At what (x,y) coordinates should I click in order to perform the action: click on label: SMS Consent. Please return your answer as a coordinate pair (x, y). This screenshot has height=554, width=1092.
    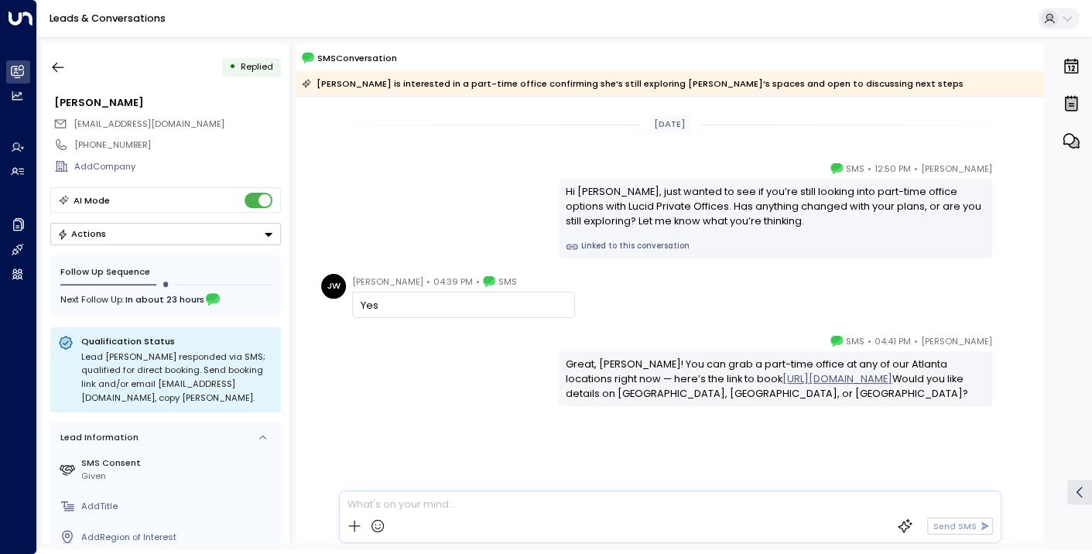
    Looking at the image, I should click on (178, 463).